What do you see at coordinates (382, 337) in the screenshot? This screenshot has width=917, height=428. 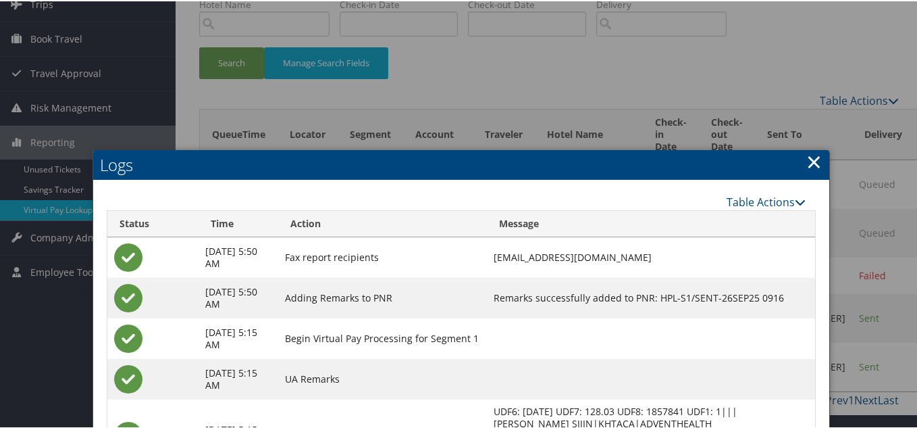 I see `td: Begin Virtual Pay Processing for Segment 1` at bounding box center [382, 337].